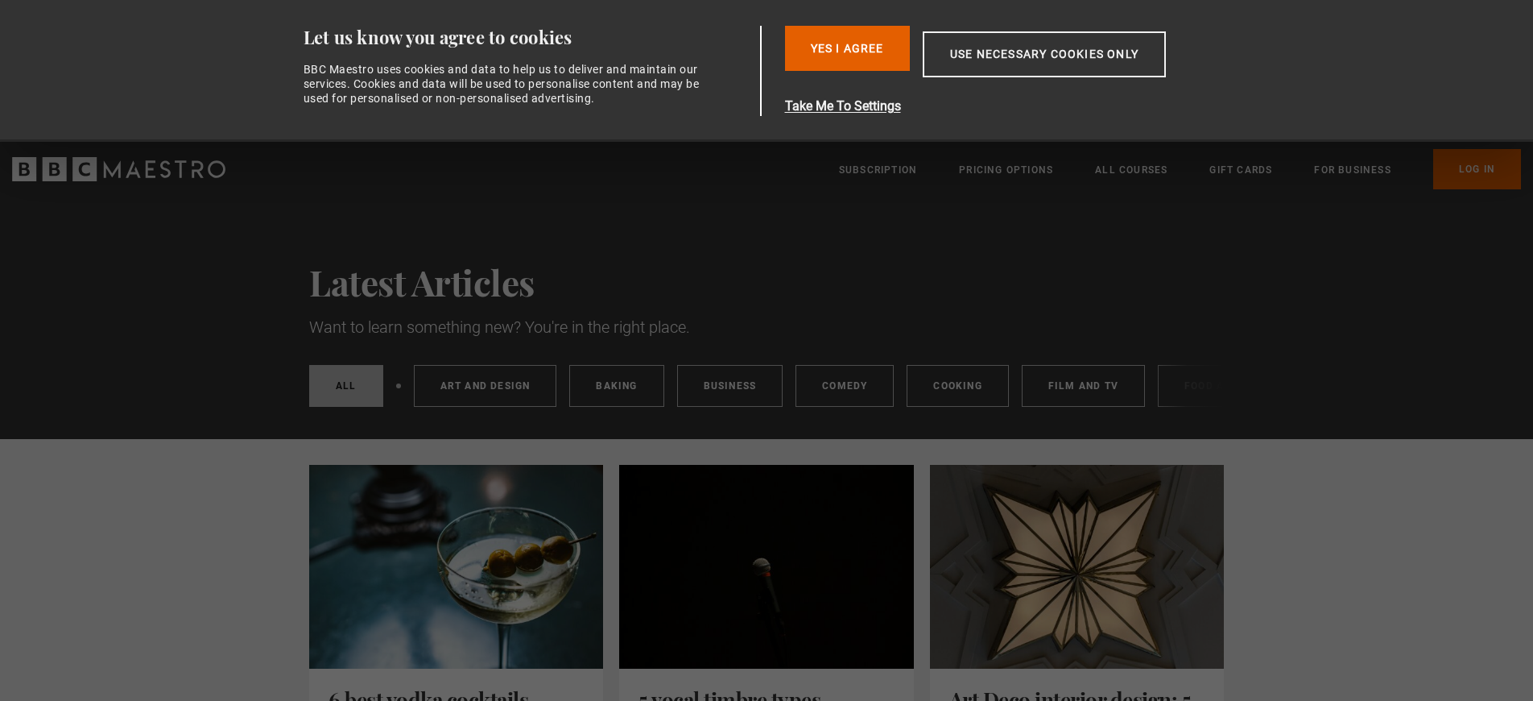  Describe the element at coordinates (486, 386) in the screenshot. I see `a: Art and Design` at that location.